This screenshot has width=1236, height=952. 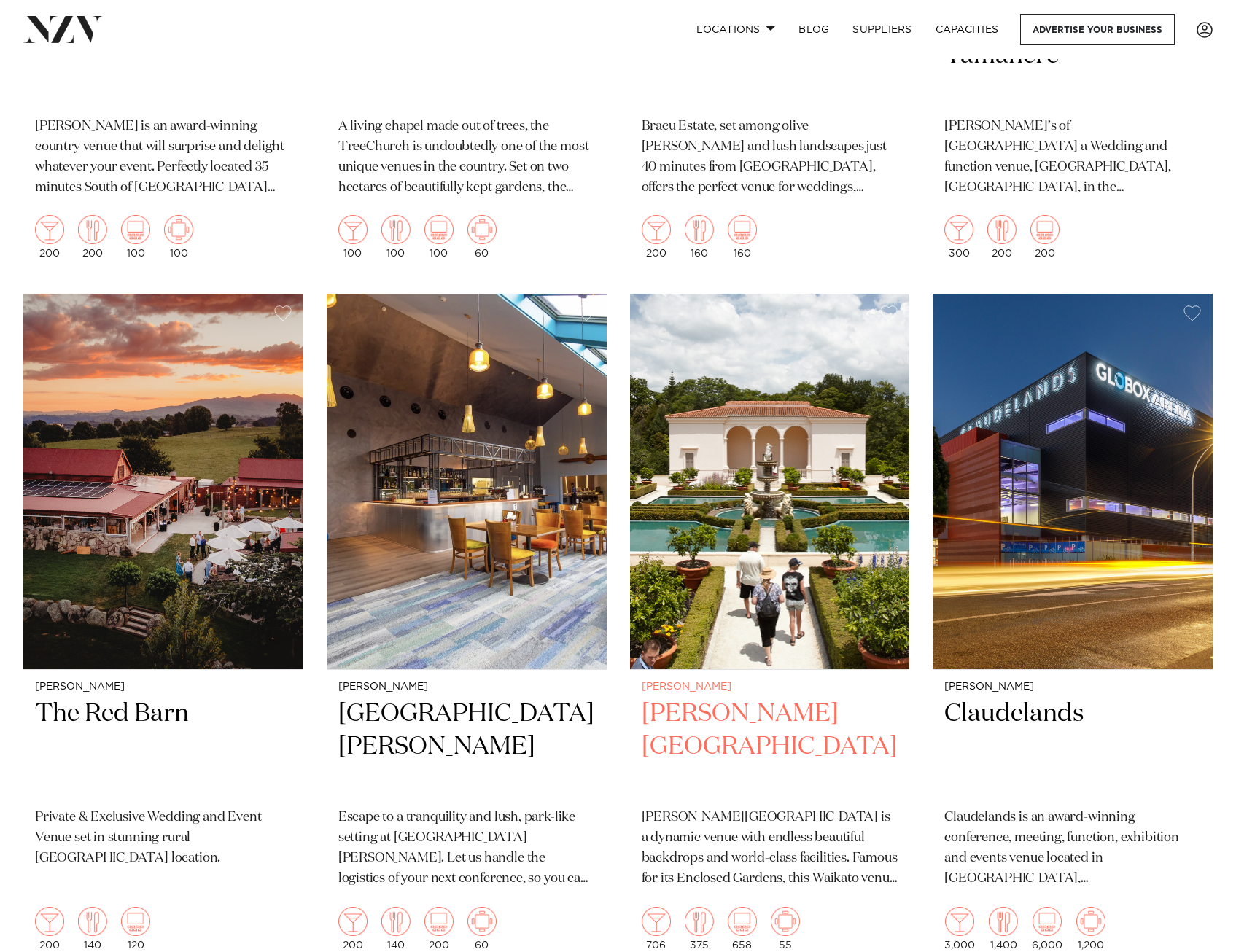 I want to click on img: nzv-logo.png, so click(x=63, y=29).